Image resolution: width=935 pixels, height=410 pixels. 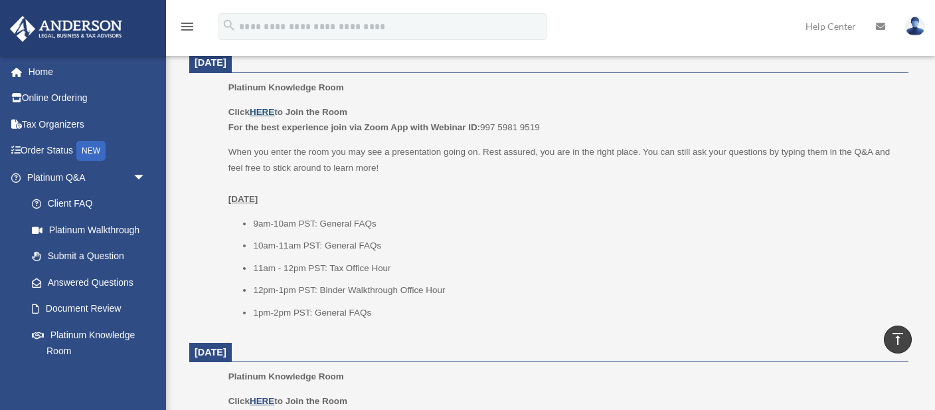 What do you see at coordinates (88, 124) in the screenshot?
I see `a: Tax Organizers` at bounding box center [88, 124].